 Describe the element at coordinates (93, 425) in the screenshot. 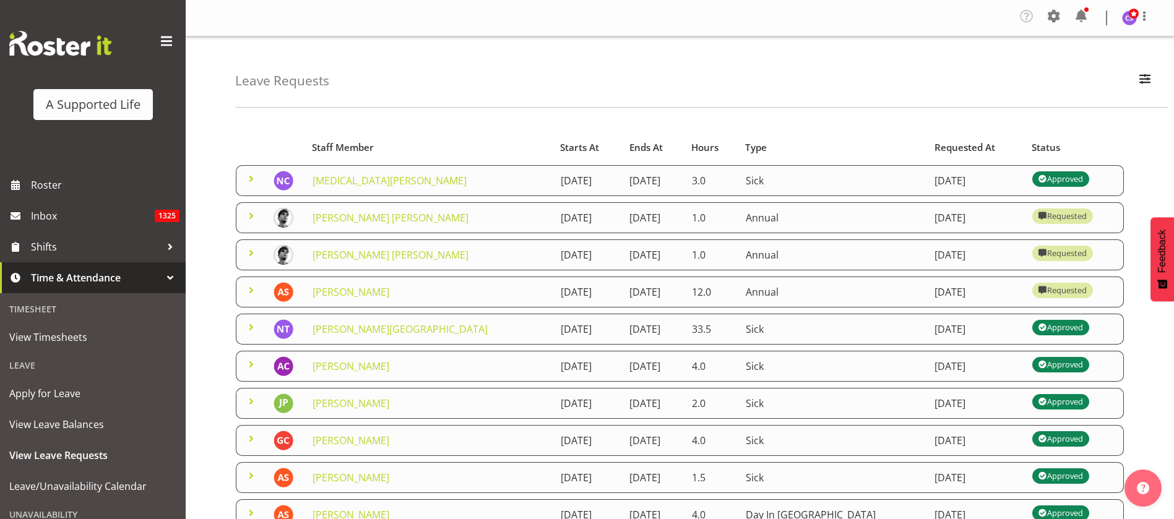

I see `span: View Leave Balances` at that location.